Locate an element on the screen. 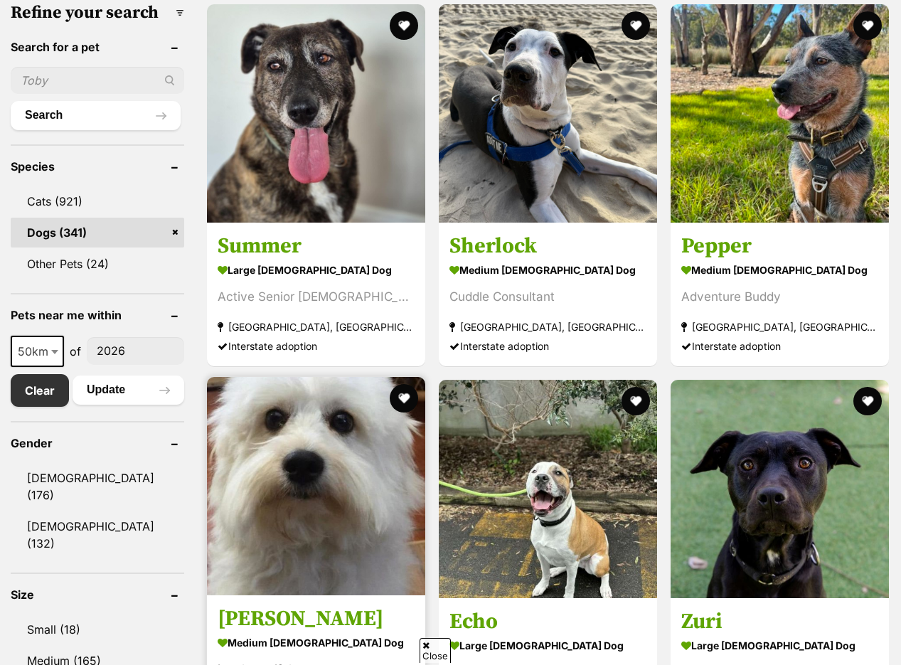 This screenshot has height=665, width=901. span: 50km is located at coordinates (37, 351).